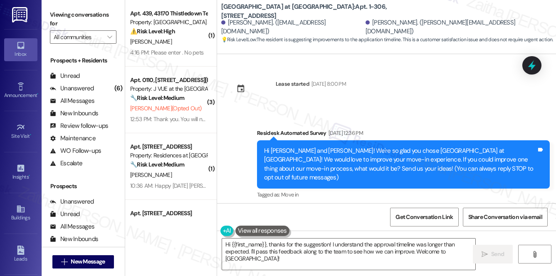 This screenshot has width=556, height=276. I want to click on a: Site Visit •, so click(21, 132).